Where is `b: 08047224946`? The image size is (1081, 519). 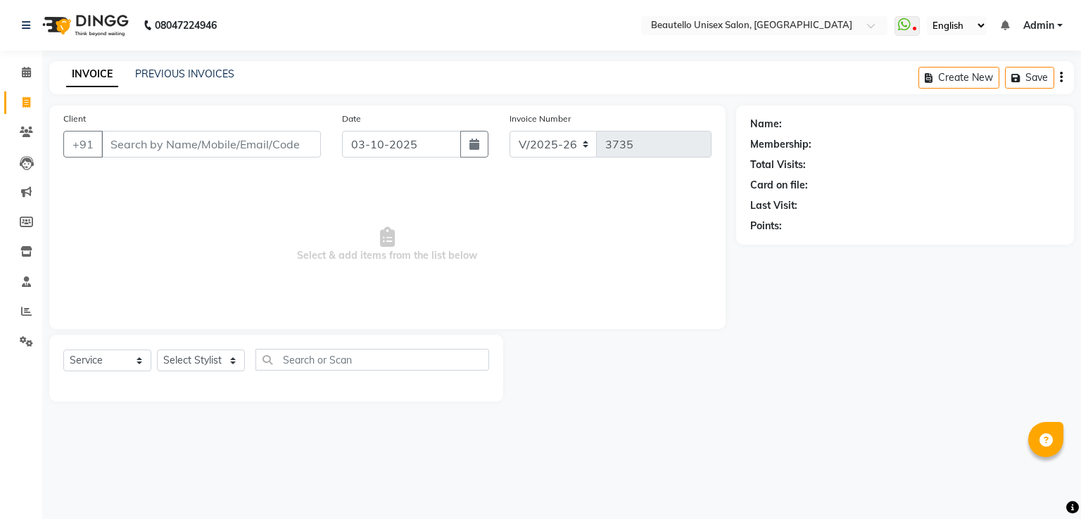 b: 08047224946 is located at coordinates (186, 25).